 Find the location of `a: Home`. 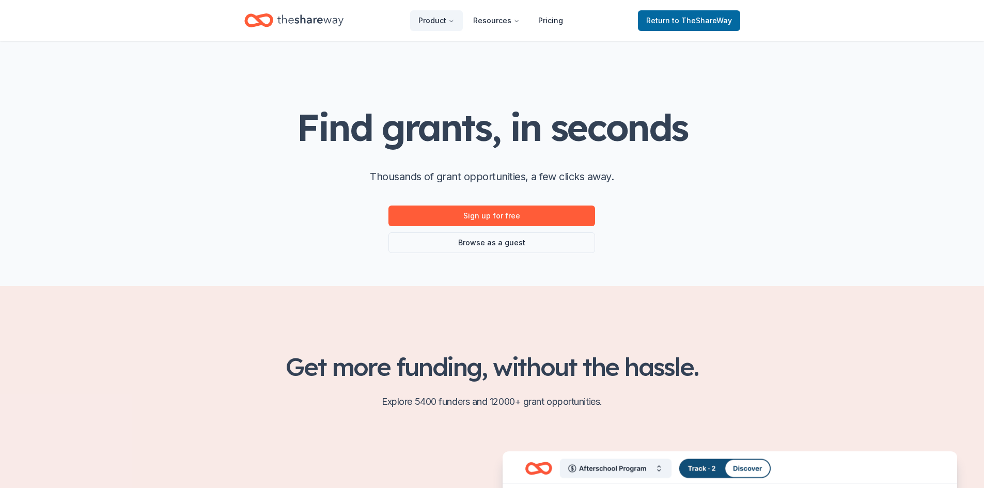

a: Home is located at coordinates (294, 20).